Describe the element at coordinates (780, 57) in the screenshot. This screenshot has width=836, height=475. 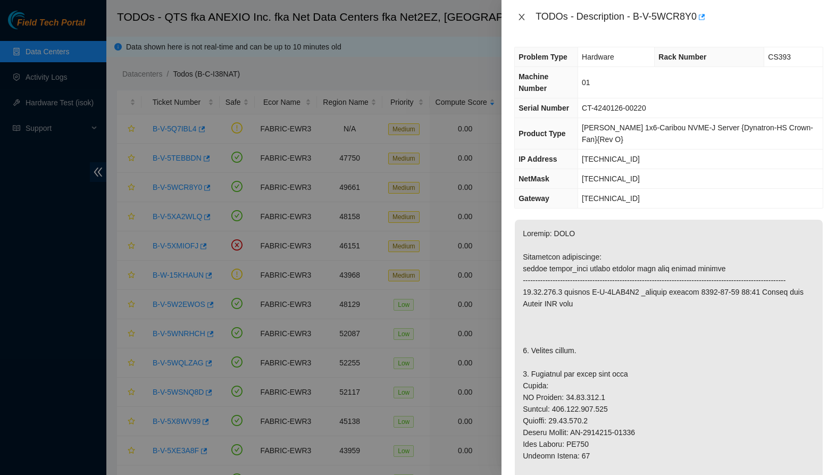
I see `span: CS393` at that location.